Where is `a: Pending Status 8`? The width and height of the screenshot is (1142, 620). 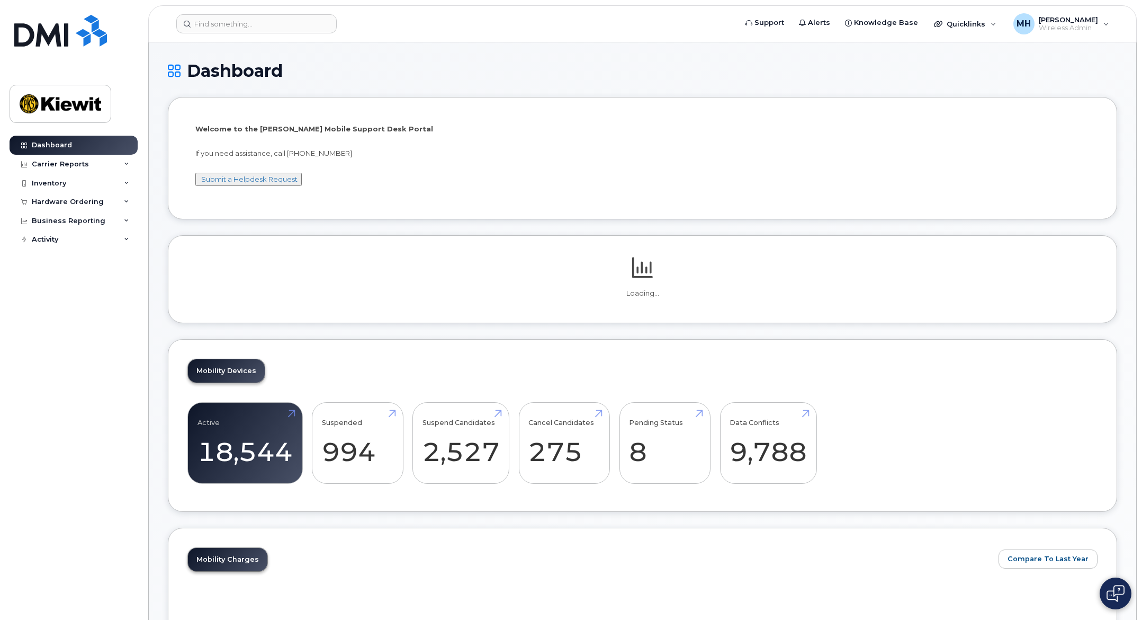
a: Pending Status 8 is located at coordinates (665, 443).